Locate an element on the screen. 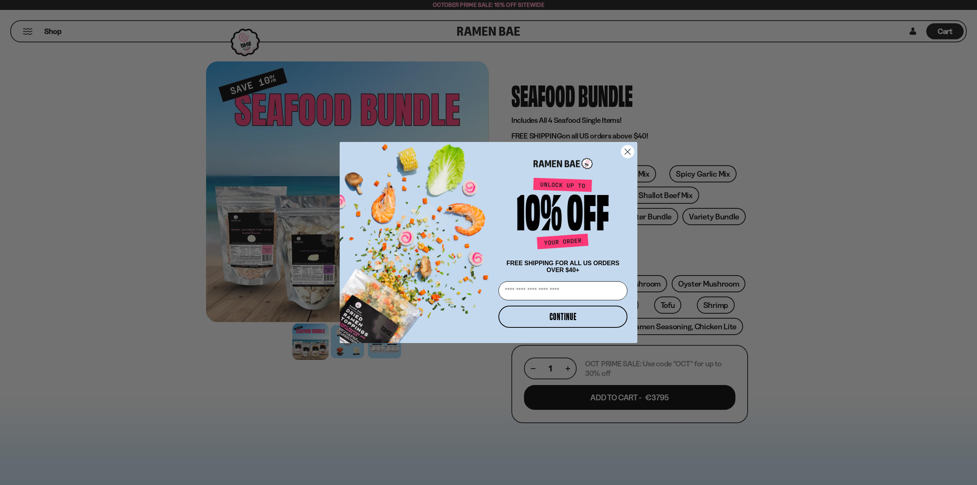 Image resolution: width=977 pixels, height=485 pixels. img: ce7035ce-2e49-461c-ae4b-8ade7372f32c.png is located at coordinates (418, 239).